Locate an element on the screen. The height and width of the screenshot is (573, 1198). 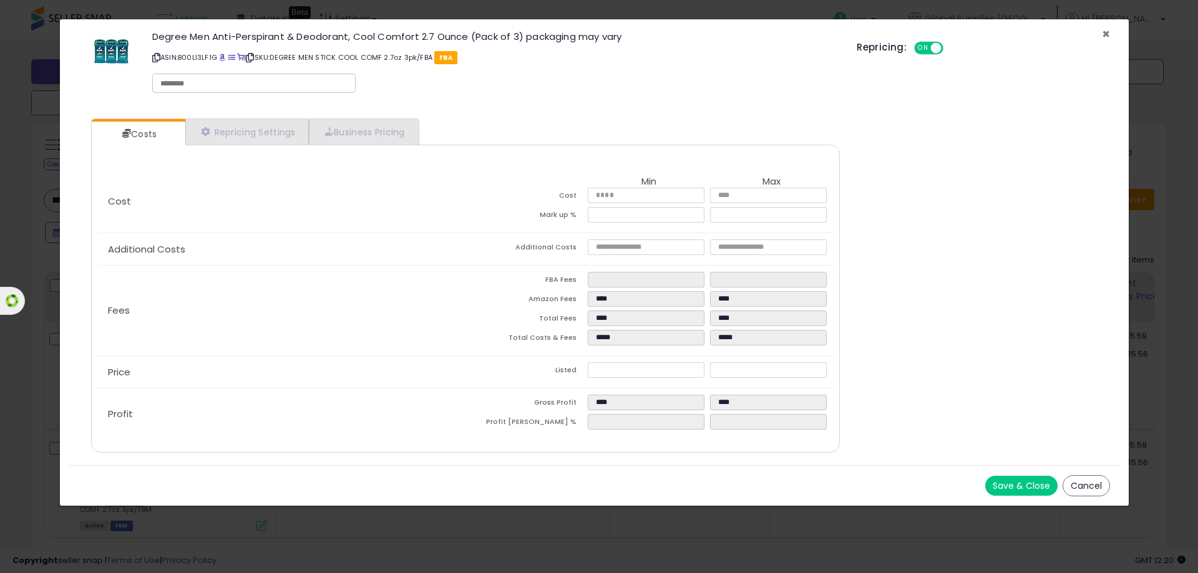
td: Total Fees is located at coordinates (527, 320).